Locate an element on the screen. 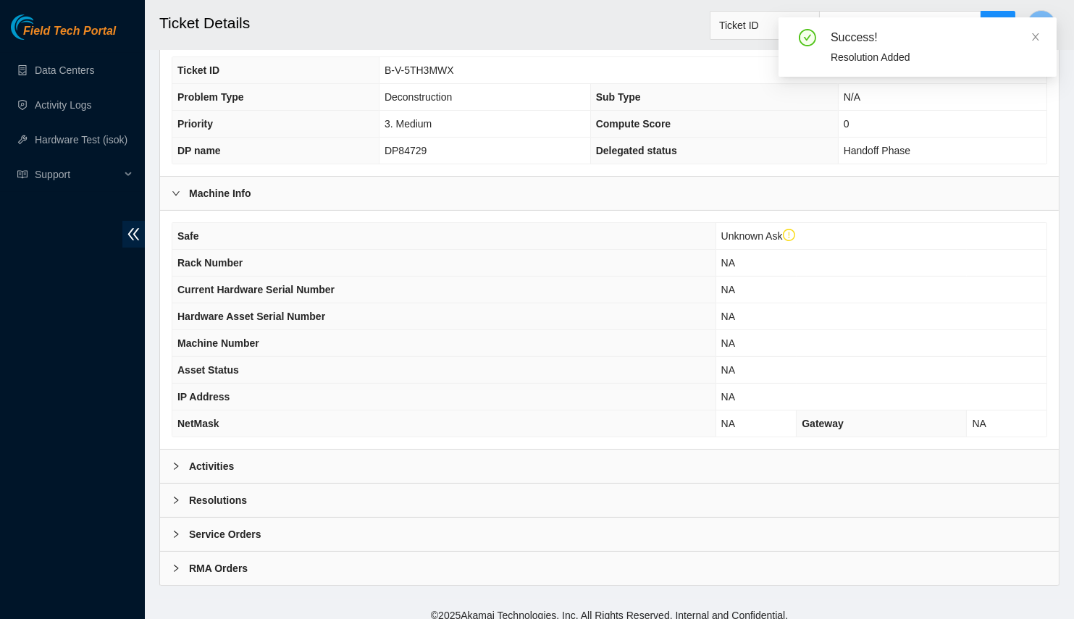  span: Field Tech Portal is located at coordinates (69, 31).